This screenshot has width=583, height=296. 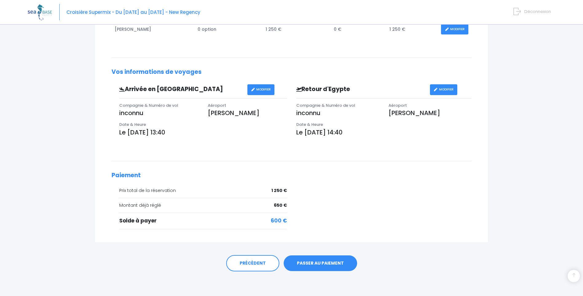 What do you see at coordinates (279, 221) in the screenshot?
I see `span: 600 €` at bounding box center [279, 221].